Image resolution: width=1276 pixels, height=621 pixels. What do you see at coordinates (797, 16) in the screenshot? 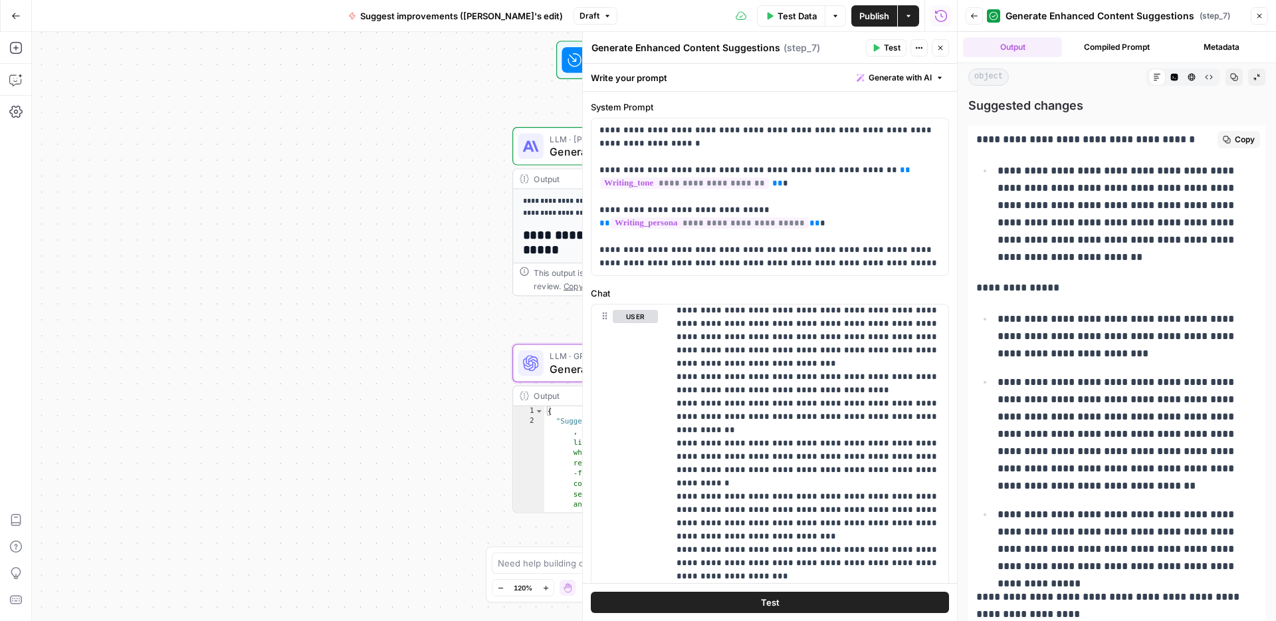
I see `span: Test Data` at bounding box center [797, 16].